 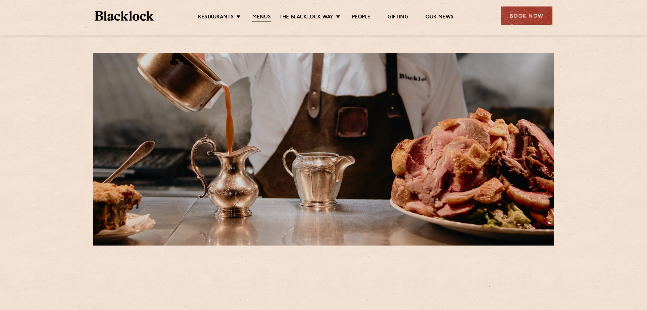 What do you see at coordinates (306, 17) in the screenshot?
I see `a: The Blacklock Way` at bounding box center [306, 17].